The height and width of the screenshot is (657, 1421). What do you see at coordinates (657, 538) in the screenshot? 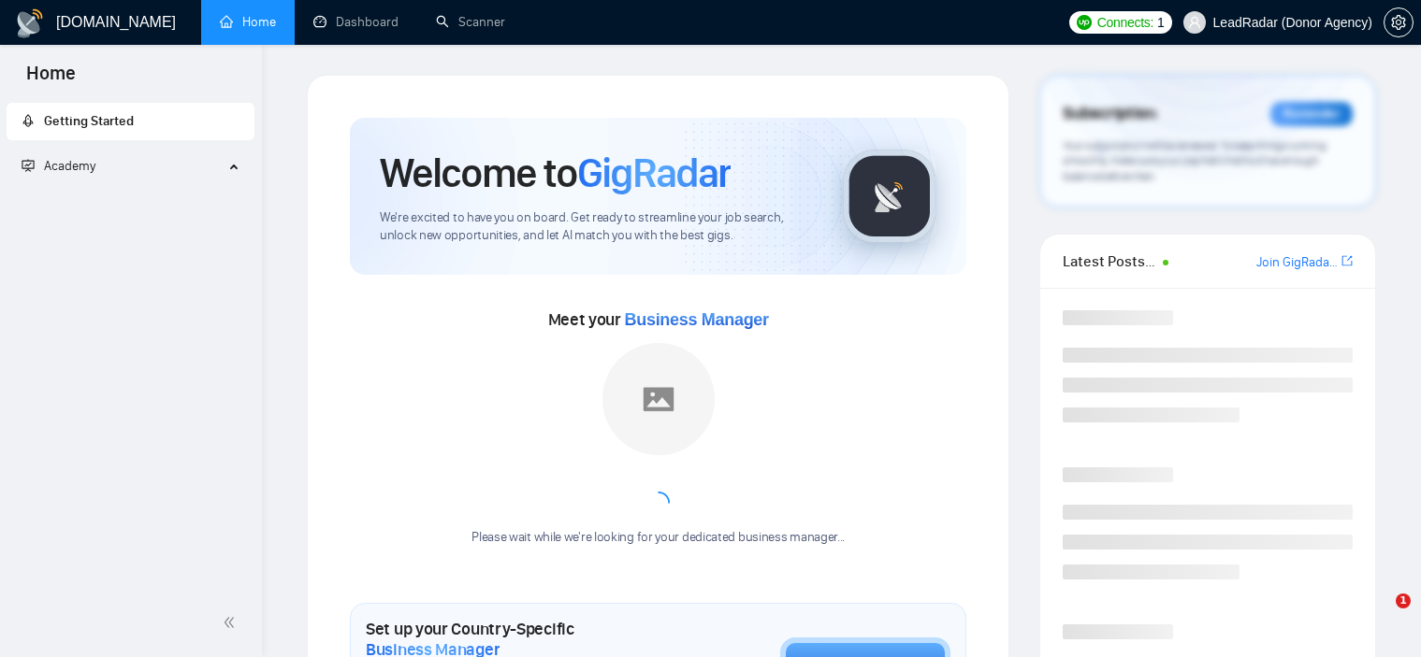
I see `div: Please wait while we're looking for your dedicated business manager...` at bounding box center [657, 538].